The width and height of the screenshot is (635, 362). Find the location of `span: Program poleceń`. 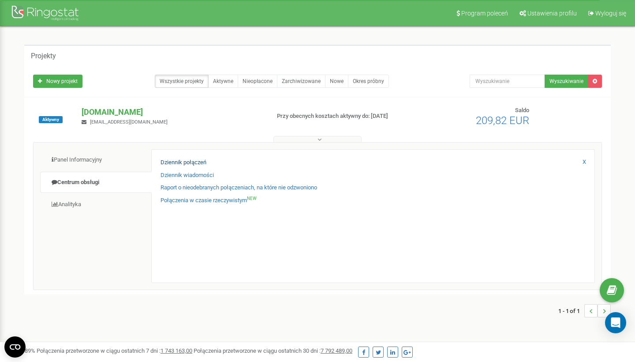

span: Program poleceń is located at coordinates (485, 13).